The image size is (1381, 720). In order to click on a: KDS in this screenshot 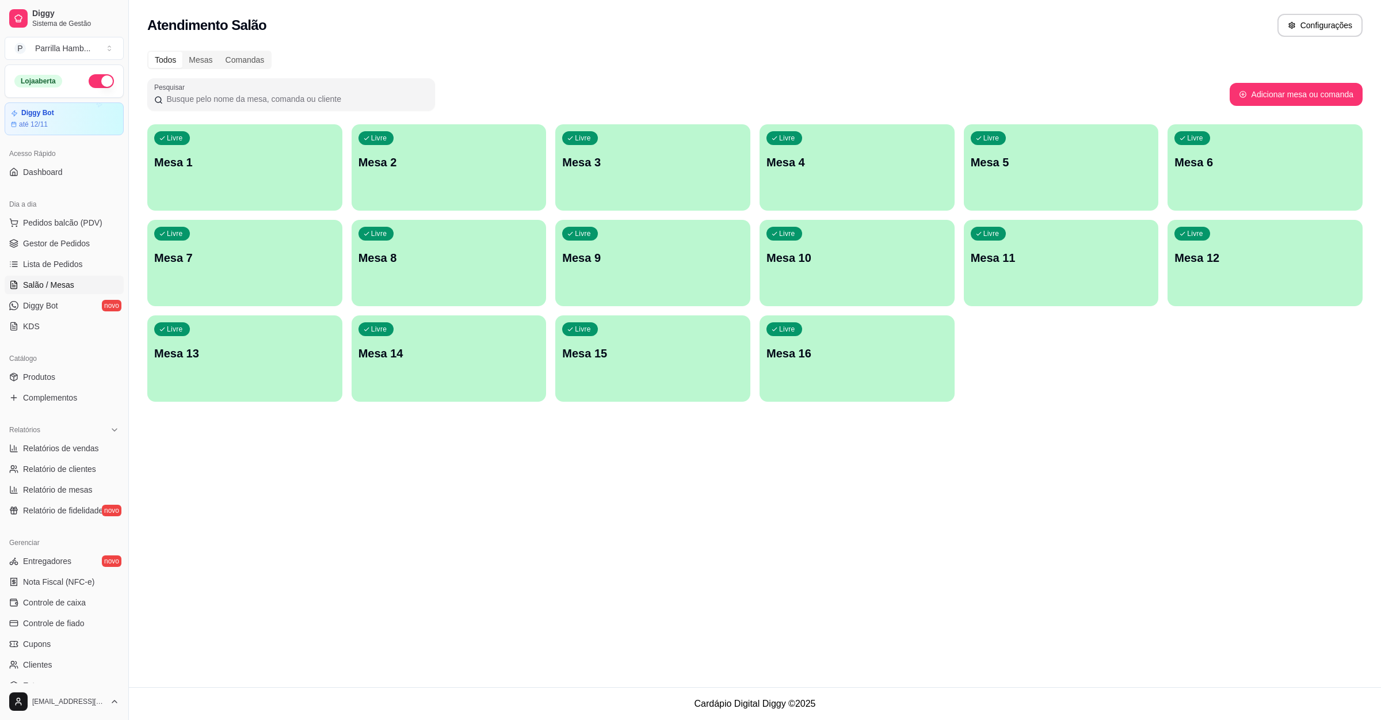, I will do `click(64, 326)`.